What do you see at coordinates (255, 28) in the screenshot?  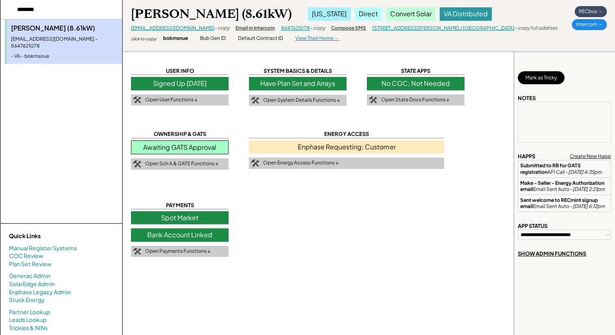 I see `div: Email in Intercom` at bounding box center [255, 28].